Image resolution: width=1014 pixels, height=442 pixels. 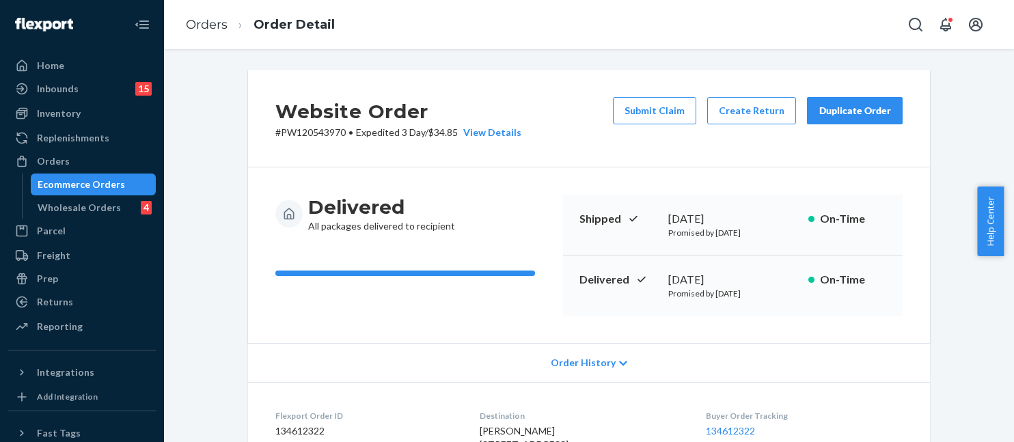 I want to click on a: Add Integration, so click(x=82, y=397).